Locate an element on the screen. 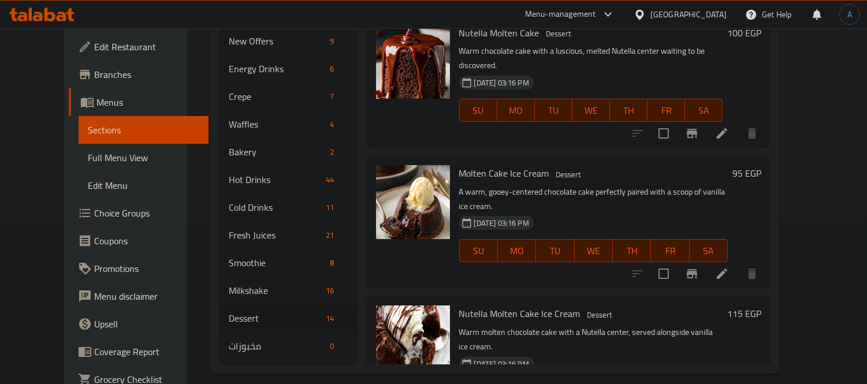 Image resolution: width=867 pixels, height=384 pixels. span: Cold Drinks is located at coordinates (275, 207).